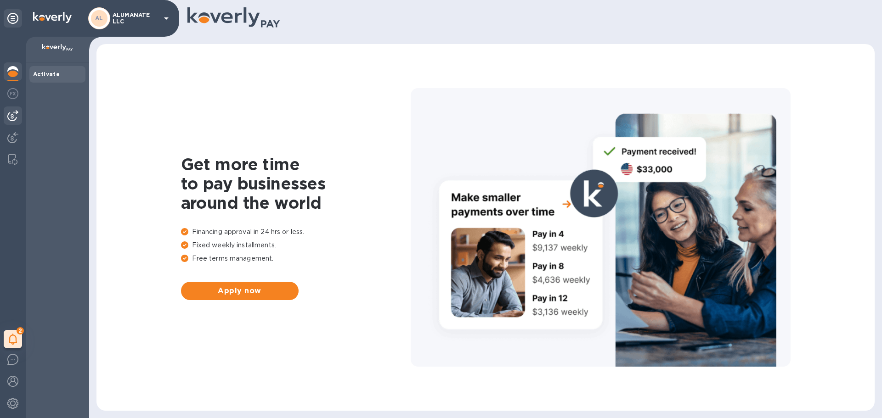 The width and height of the screenshot is (882, 418). What do you see at coordinates (296, 245) in the screenshot?
I see `p: Fixed weekly installments.` at bounding box center [296, 245].